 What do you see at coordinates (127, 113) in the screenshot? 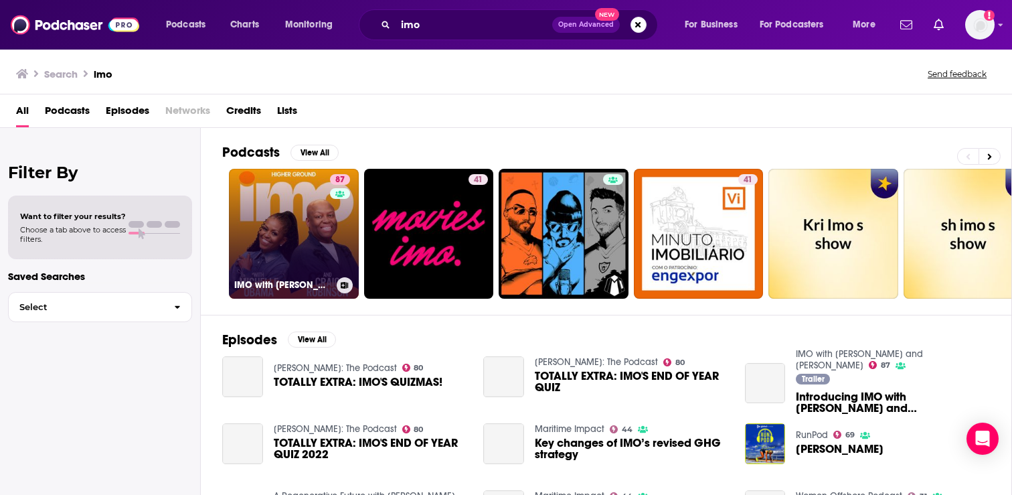
I see `span: Episodes` at bounding box center [127, 113].